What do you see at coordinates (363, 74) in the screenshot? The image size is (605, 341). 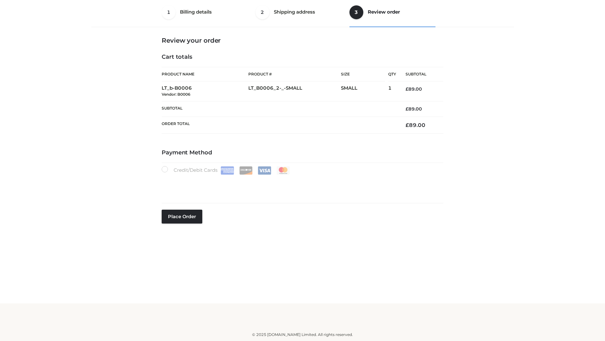 I see `th: Size` at bounding box center [363, 74].